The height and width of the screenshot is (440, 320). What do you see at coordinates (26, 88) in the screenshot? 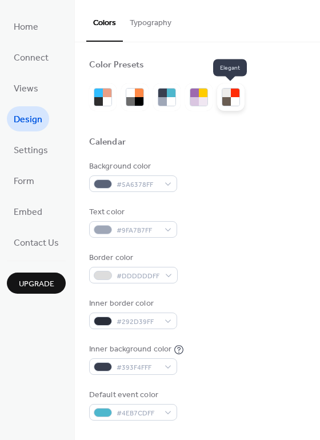
I see `a: Views` at bounding box center [26, 88].